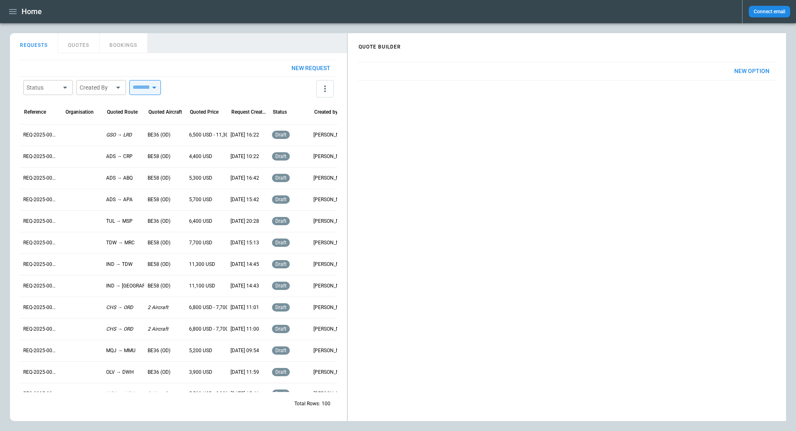  I want to click on button: more, so click(325, 89).